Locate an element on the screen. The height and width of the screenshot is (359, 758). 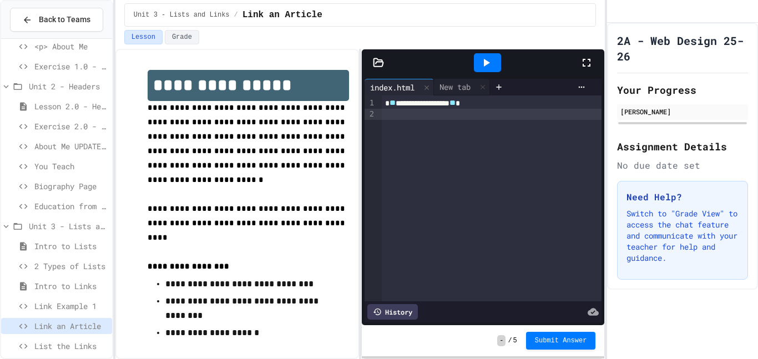
span: Link Example 1 is located at coordinates (71, 306).